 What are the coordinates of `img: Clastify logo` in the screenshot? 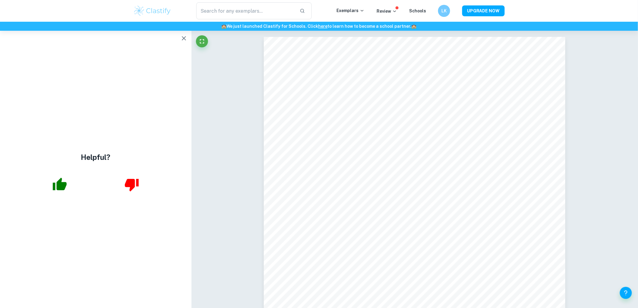 It's located at (152, 11).